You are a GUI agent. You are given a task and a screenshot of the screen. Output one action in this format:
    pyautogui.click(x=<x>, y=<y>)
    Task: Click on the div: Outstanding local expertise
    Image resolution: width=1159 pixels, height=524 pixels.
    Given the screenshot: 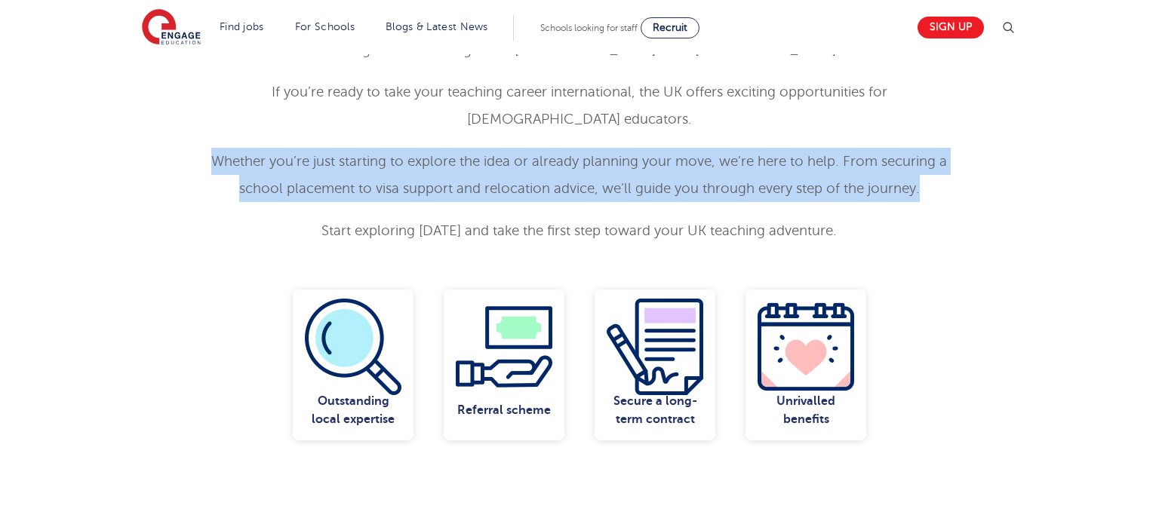 What is the action you would take?
    pyautogui.click(x=353, y=410)
    